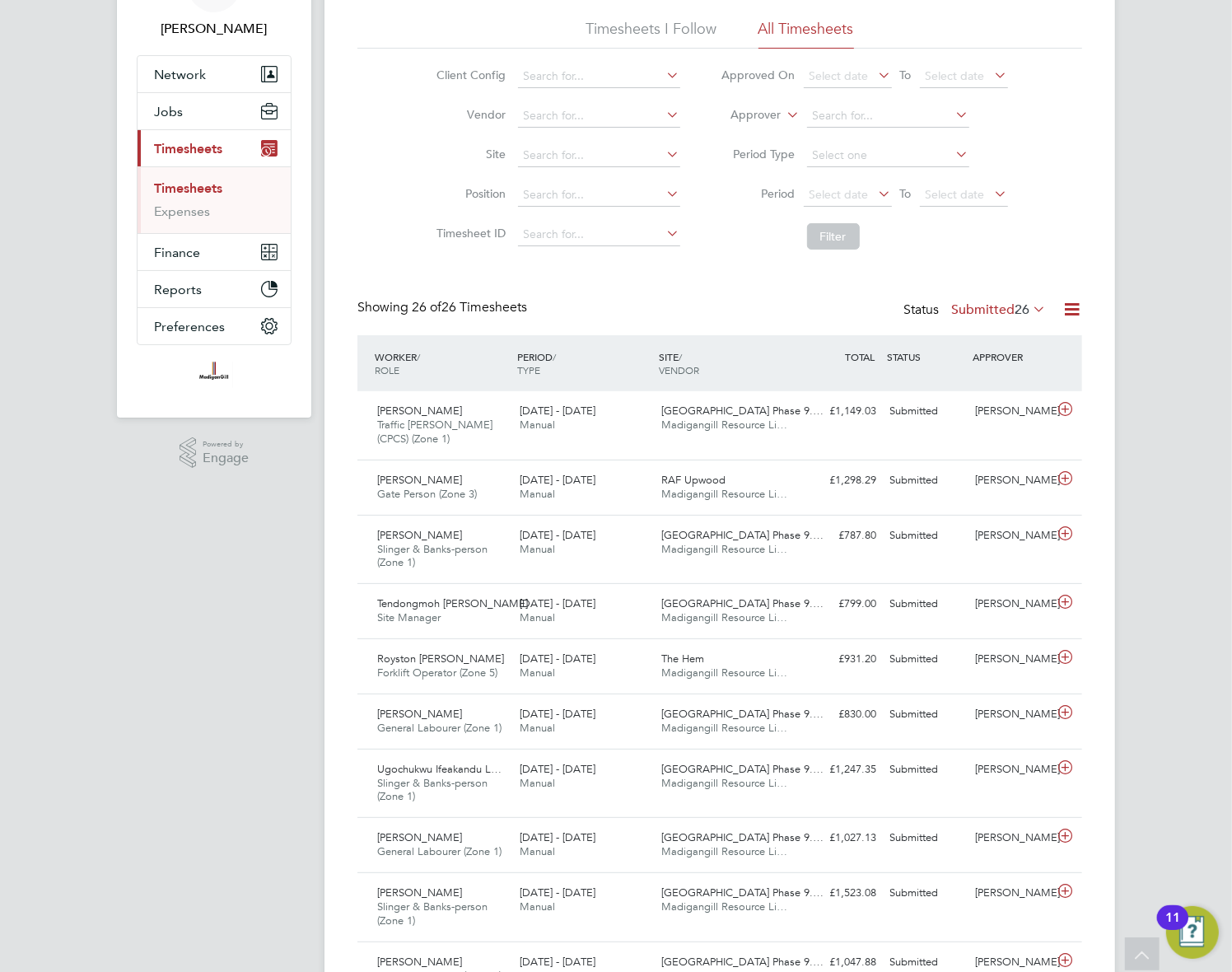 The width and height of the screenshot is (1232, 972). Describe the element at coordinates (178, 252) in the screenshot. I see `span: Finance` at that location.